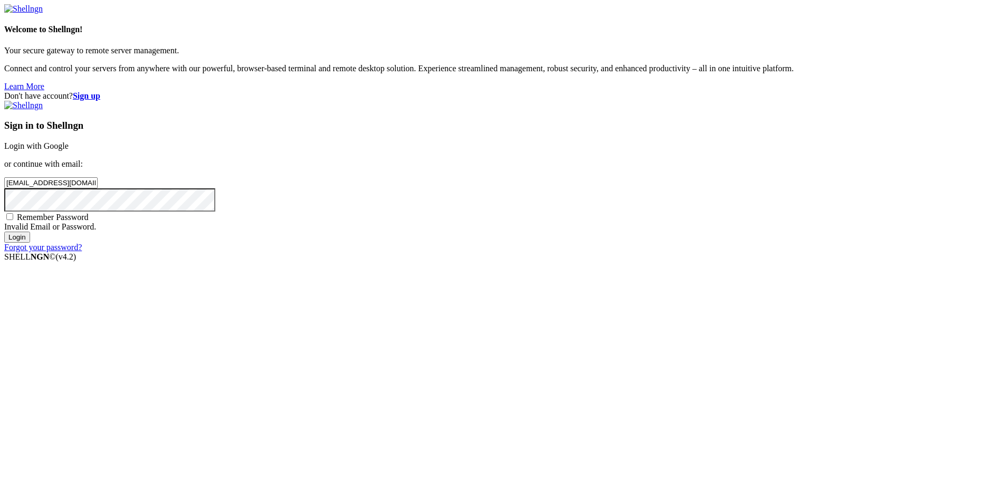  Describe the element at coordinates (17, 237) in the screenshot. I see `input: Login` at that location.